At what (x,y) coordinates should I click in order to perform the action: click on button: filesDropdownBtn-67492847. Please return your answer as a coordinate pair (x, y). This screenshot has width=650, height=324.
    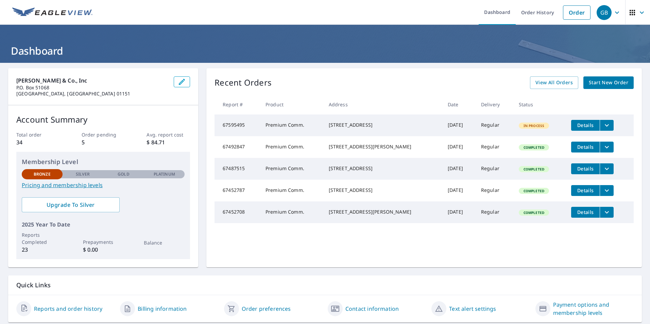
    Looking at the image, I should click on (606, 147).